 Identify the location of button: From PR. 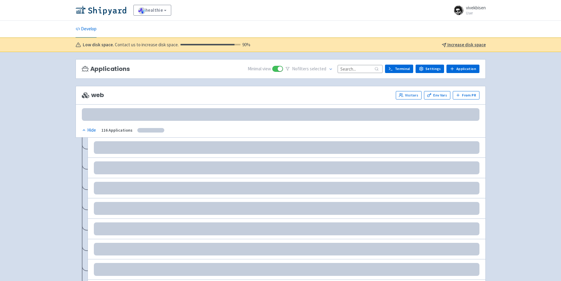
(466, 95).